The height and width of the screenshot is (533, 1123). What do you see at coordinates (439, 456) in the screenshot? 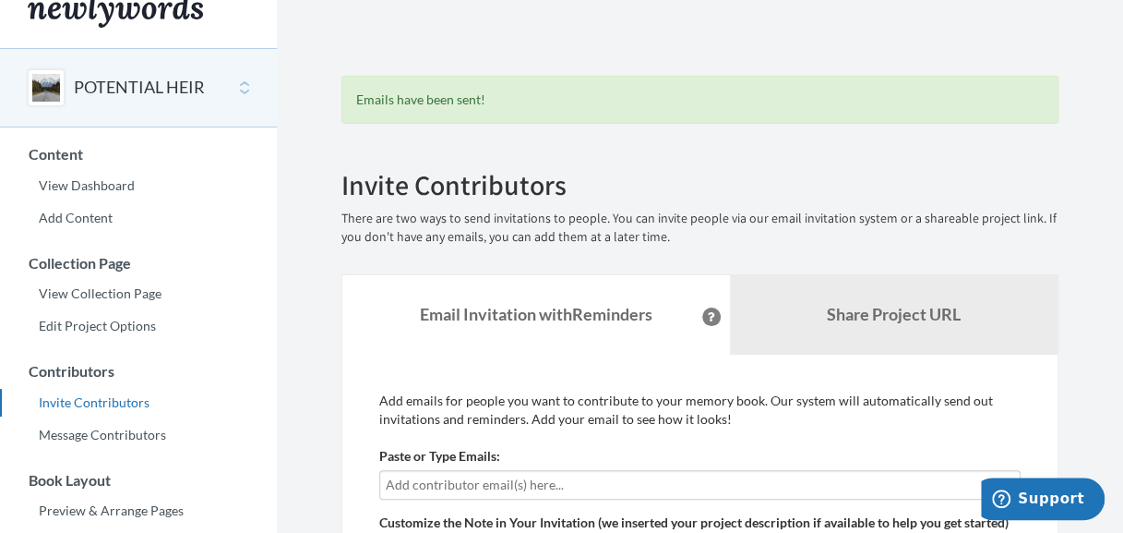
I see `label: Paste or Type Emails:` at bounding box center [439, 456].